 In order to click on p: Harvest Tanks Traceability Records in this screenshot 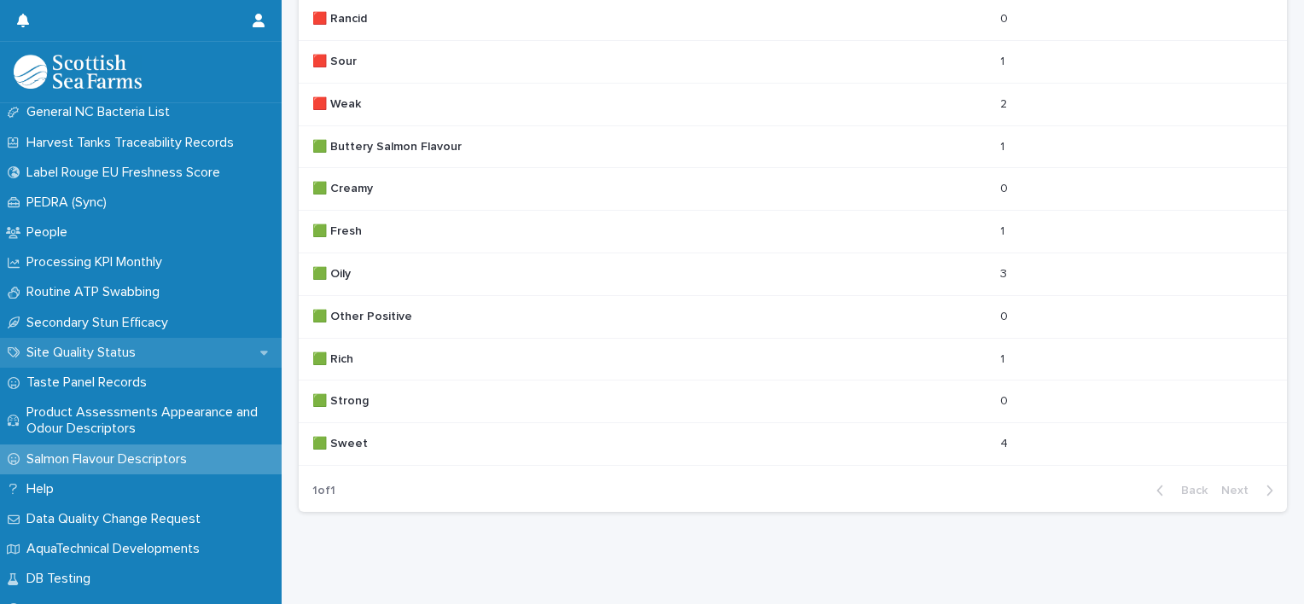, I will do `click(133, 143)`.